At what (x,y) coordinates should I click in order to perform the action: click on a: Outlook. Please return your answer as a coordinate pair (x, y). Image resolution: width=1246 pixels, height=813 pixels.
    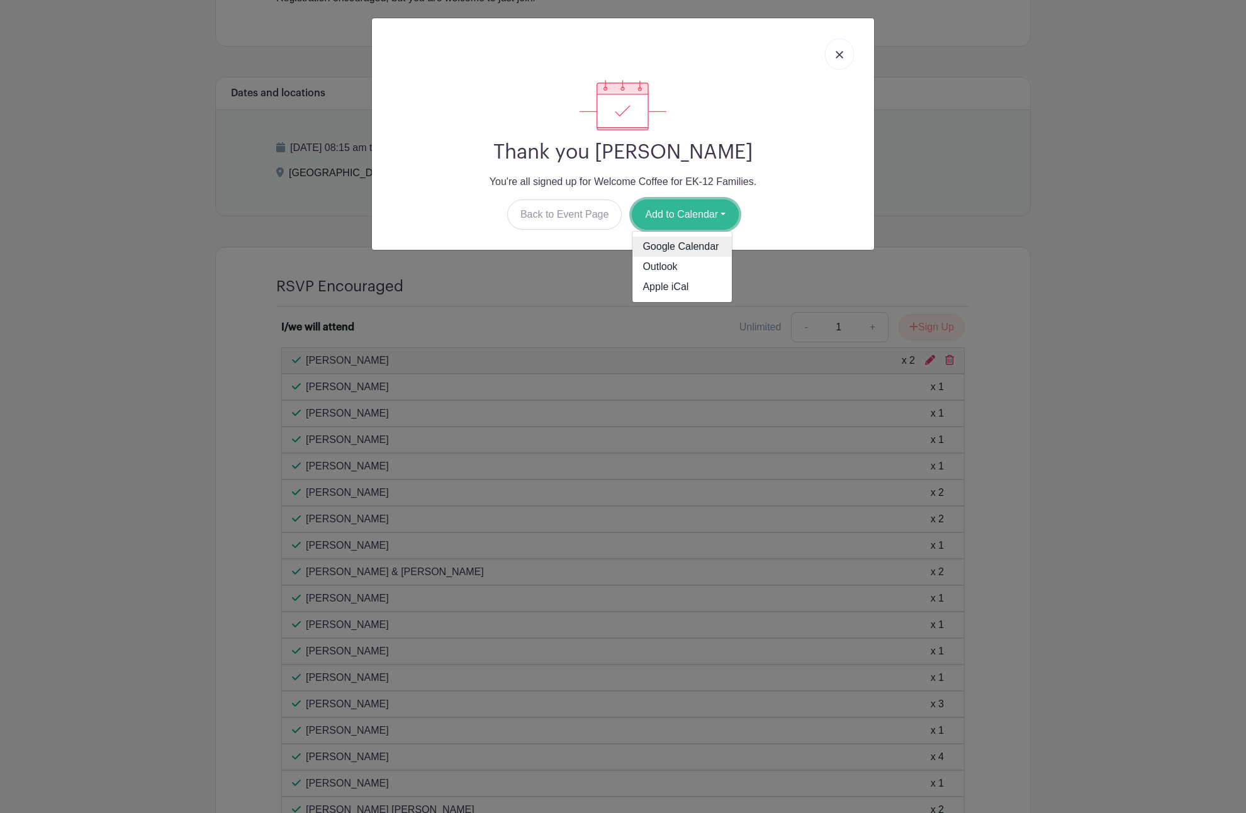
    Looking at the image, I should click on (682, 267).